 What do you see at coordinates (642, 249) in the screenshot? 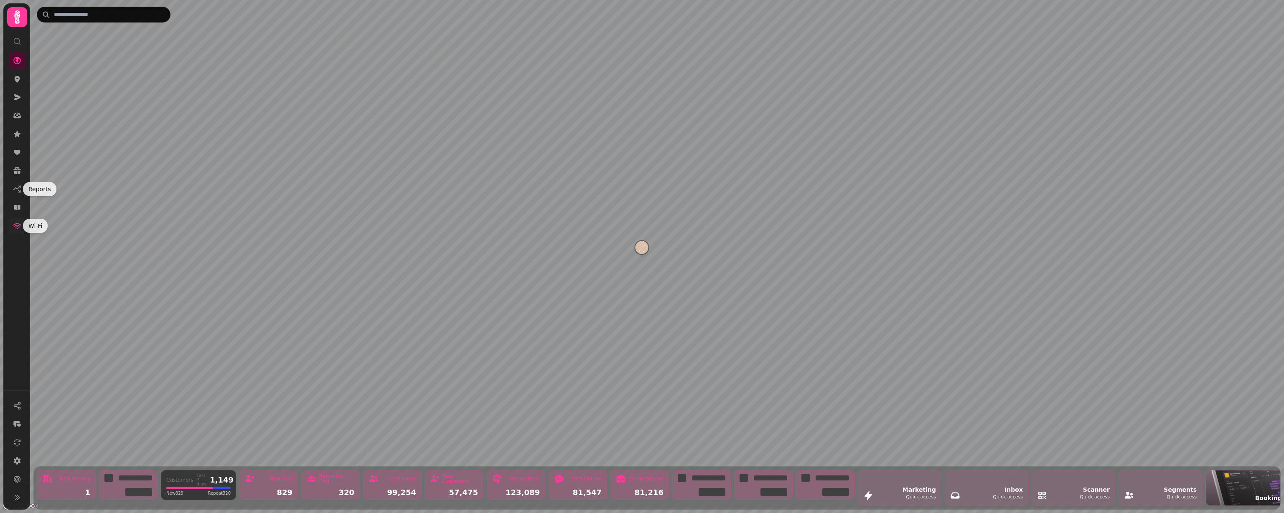
I see `div: Map marker` at bounding box center [642, 249].